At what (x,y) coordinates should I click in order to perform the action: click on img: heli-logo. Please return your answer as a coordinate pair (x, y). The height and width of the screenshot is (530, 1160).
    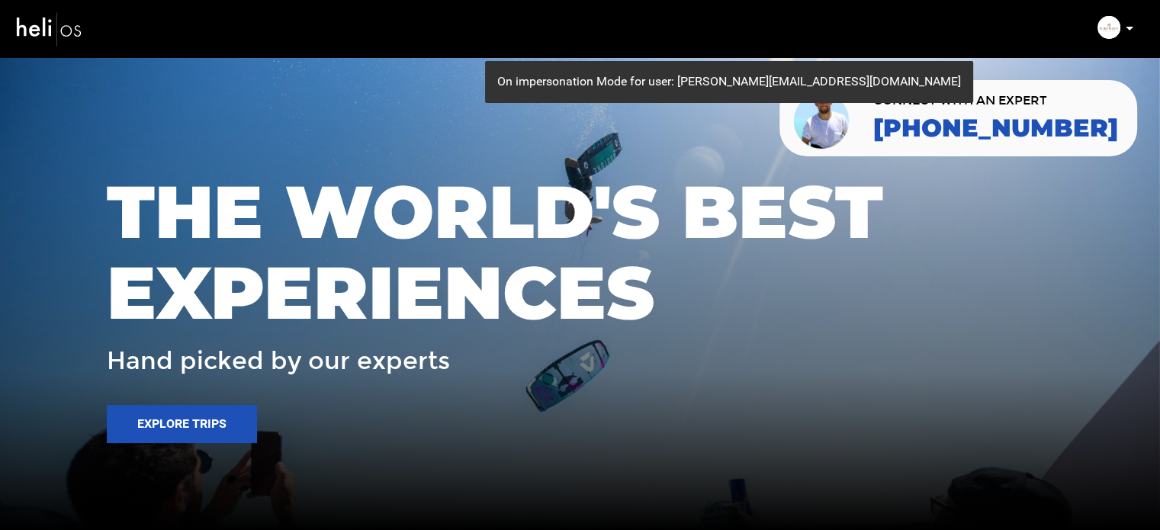
    Looking at the image, I should click on (50, 28).